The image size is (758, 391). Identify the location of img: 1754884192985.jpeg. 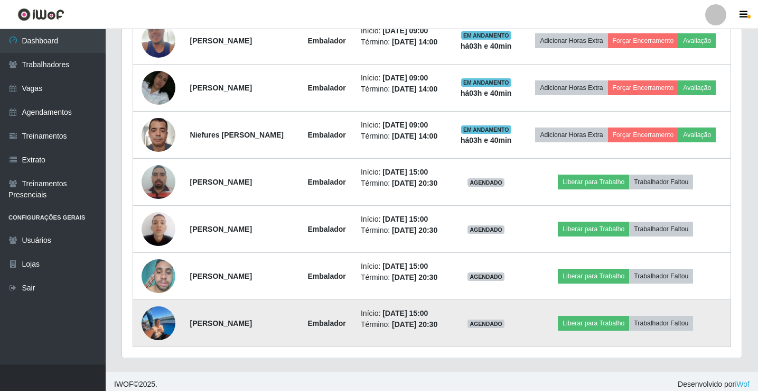
(159, 323).